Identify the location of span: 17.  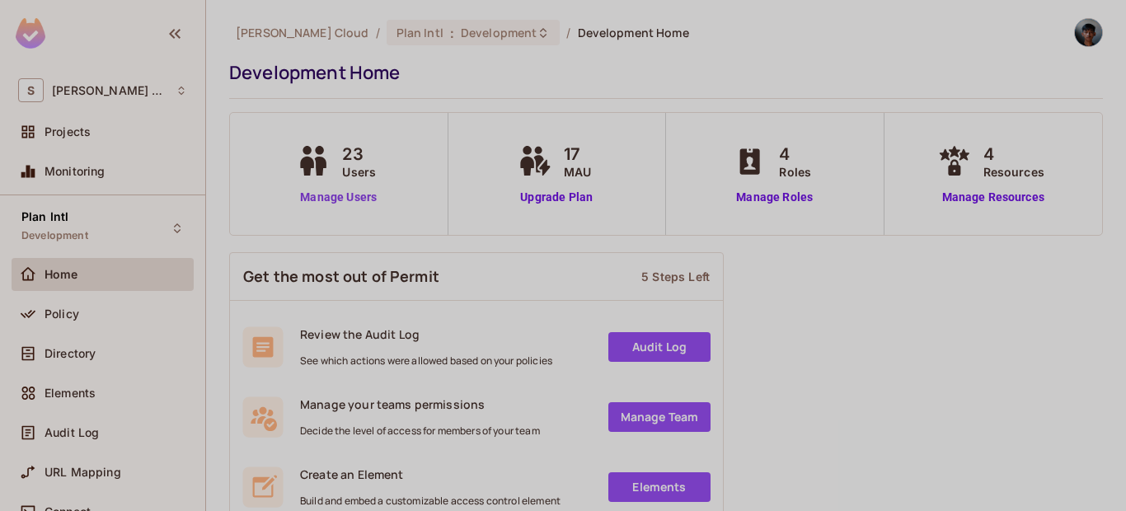
(577, 154).